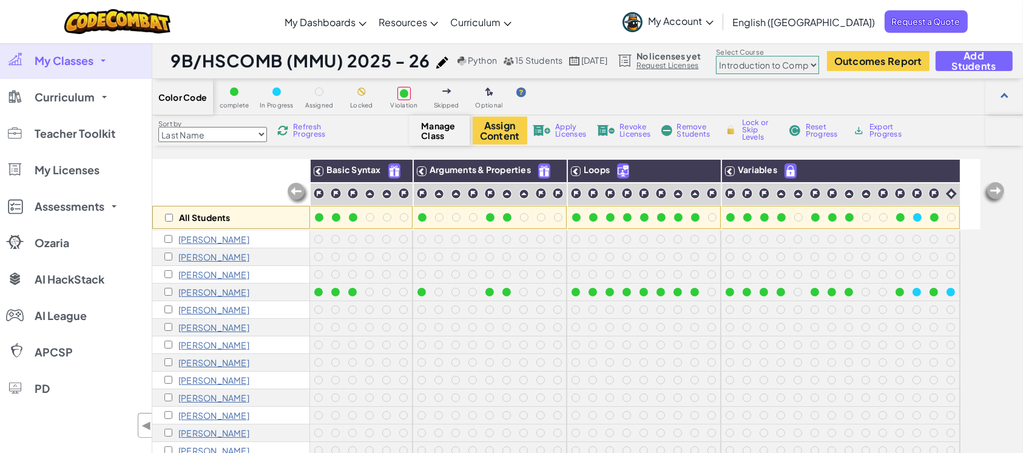 This screenshot has height=453, width=1023. Describe the element at coordinates (539, 60) in the screenshot. I see `span: 15 Students` at that location.